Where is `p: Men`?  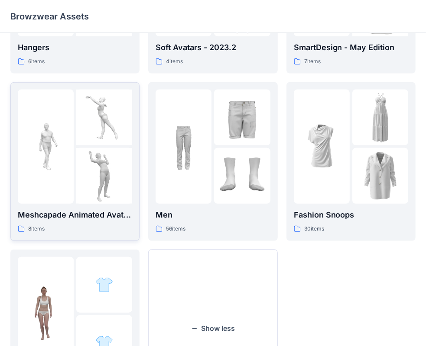 p: Men is located at coordinates (213, 215).